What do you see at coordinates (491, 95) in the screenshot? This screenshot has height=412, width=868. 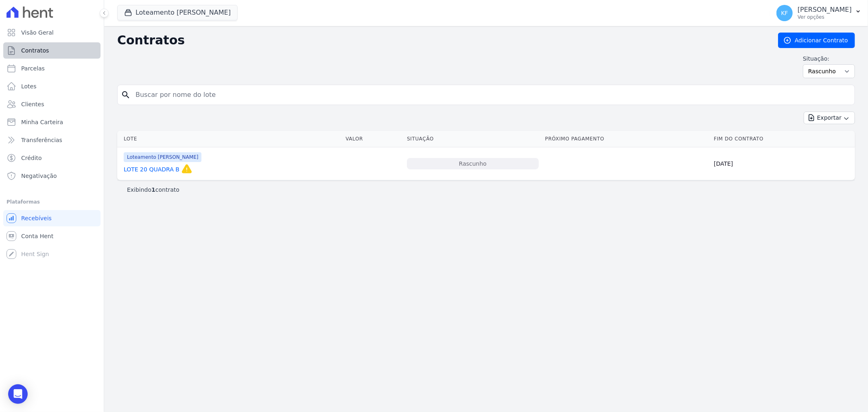 I see `input: Buscar por nome do lote` at bounding box center [491, 95].